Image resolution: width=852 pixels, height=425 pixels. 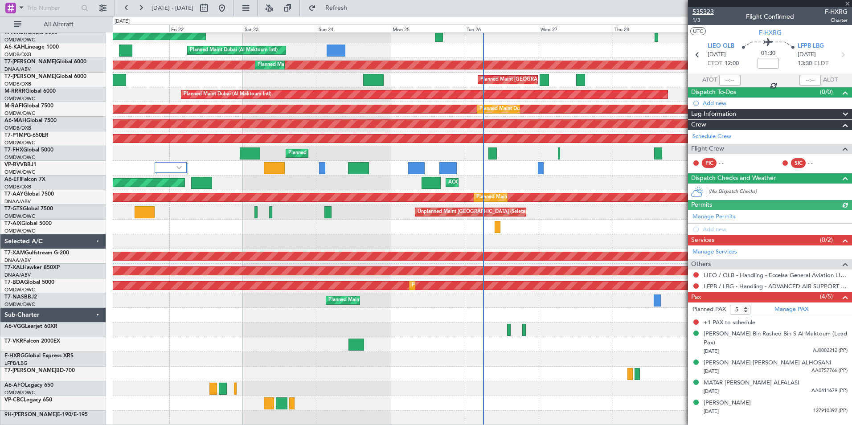 I want to click on span: 535323, so click(x=703, y=12).